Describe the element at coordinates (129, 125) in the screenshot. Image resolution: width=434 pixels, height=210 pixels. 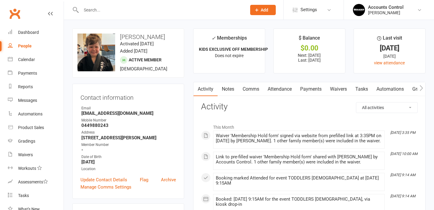
I see `strong: 0449880243` at that location.